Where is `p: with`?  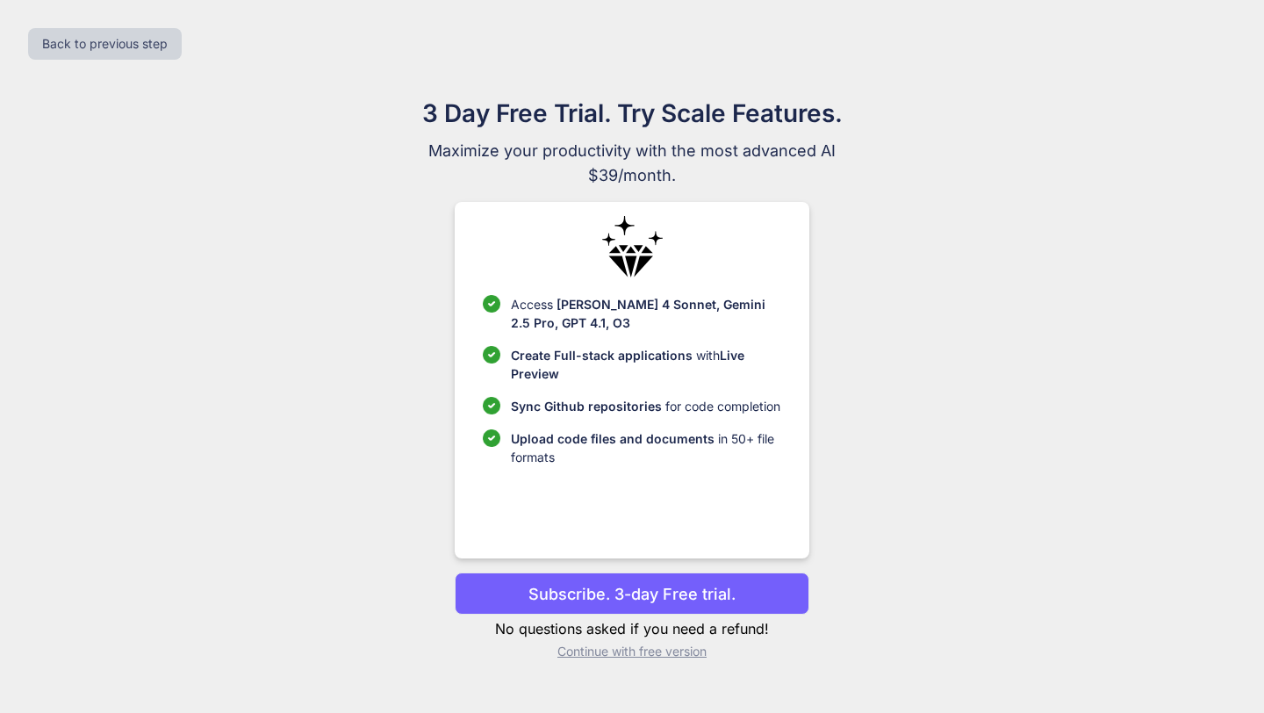
p: with is located at coordinates (645, 364).